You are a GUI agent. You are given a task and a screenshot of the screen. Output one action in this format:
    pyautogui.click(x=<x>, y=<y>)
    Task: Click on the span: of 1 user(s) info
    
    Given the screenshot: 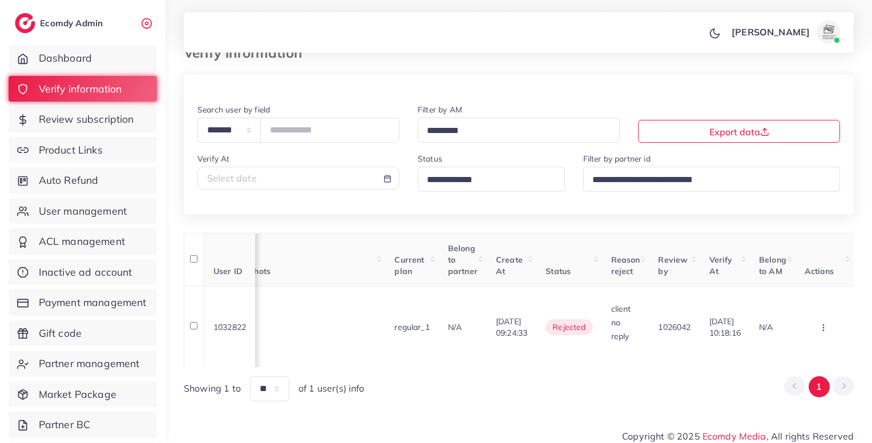 What is the action you would take?
    pyautogui.click(x=331, y=388)
    